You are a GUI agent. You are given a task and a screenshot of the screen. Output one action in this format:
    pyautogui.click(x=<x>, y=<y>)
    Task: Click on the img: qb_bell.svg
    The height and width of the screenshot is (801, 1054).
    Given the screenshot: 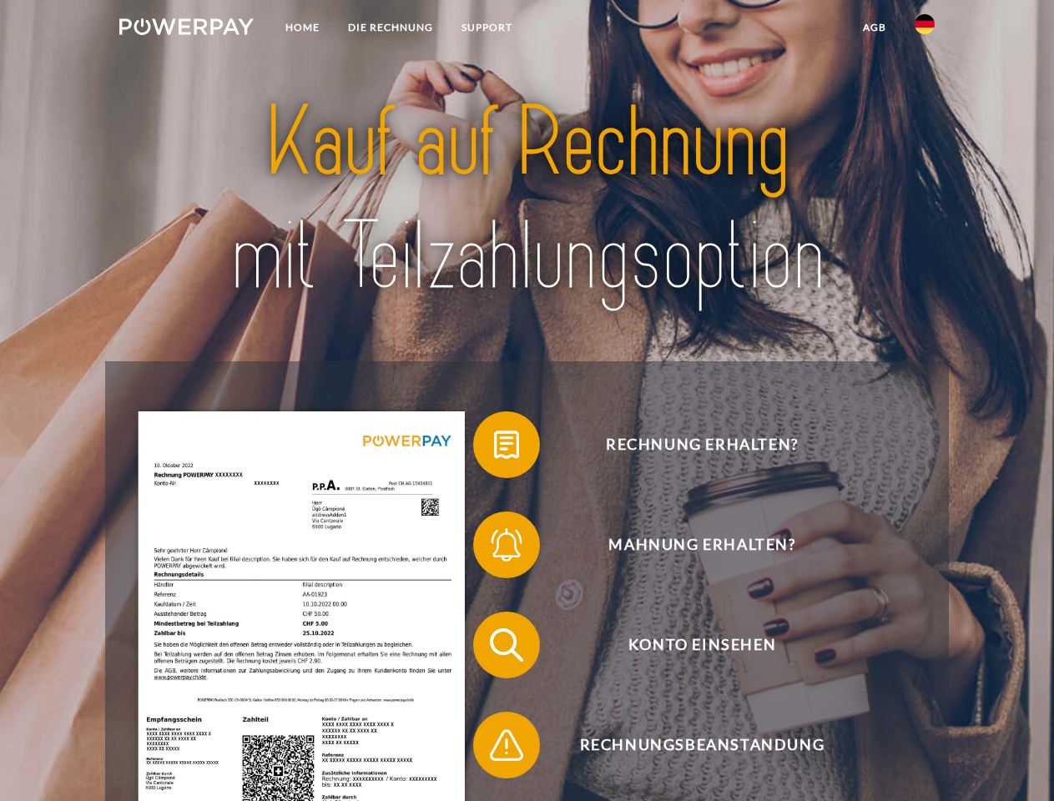 What is the action you would take?
    pyautogui.click(x=507, y=545)
    